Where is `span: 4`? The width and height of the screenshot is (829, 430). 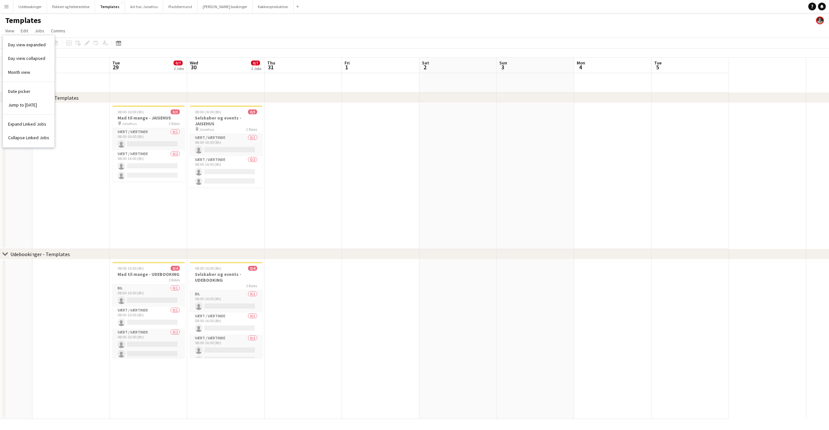 span: 4 is located at coordinates (580, 67).